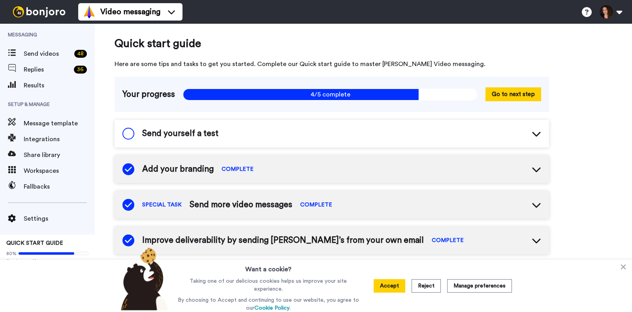 This screenshot has height=312, width=632. I want to click on span: Video messaging, so click(130, 12).